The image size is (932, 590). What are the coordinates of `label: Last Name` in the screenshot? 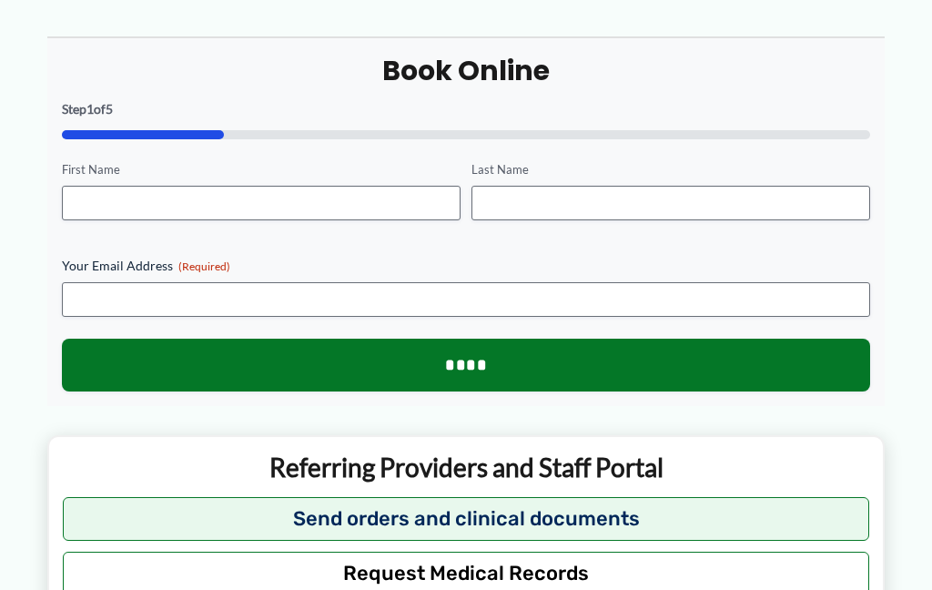 It's located at (671, 169).